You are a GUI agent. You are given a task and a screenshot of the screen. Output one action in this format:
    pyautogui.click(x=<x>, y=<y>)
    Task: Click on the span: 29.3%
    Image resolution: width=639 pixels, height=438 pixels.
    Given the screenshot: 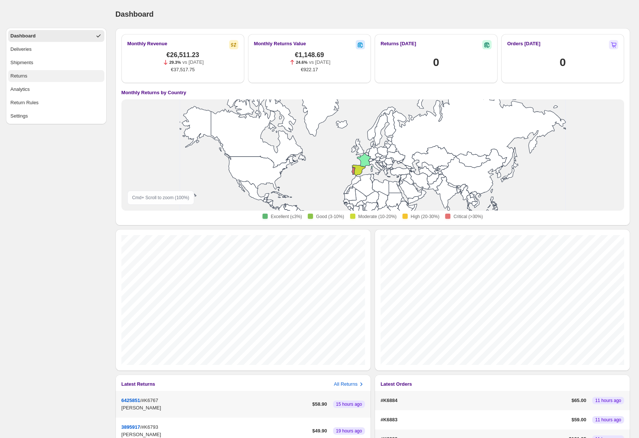 What is the action you would take?
    pyautogui.click(x=175, y=62)
    